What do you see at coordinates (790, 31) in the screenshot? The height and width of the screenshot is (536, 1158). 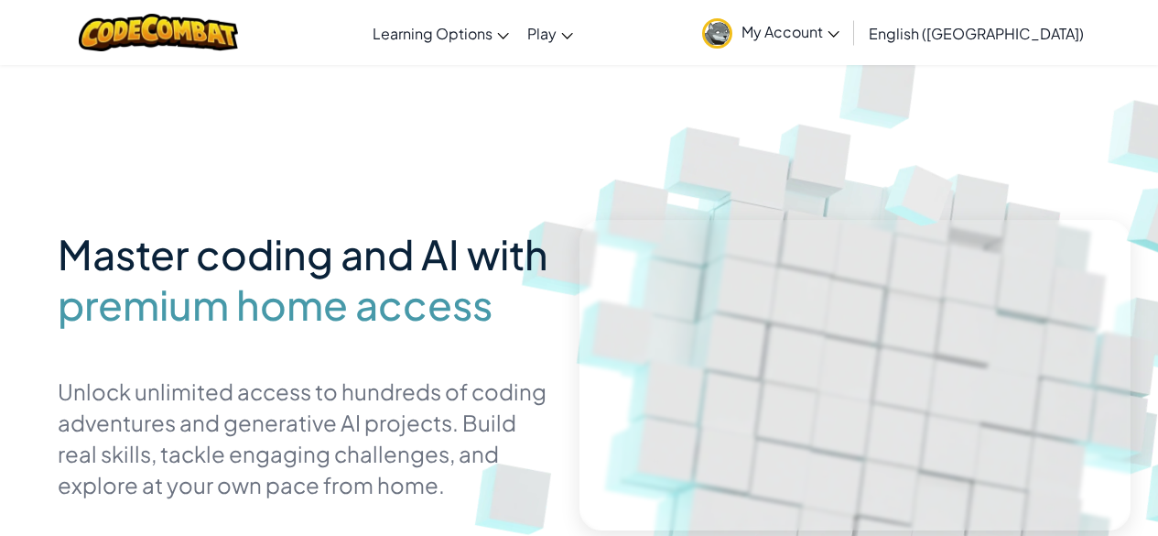 I see `span: My Account` at bounding box center [790, 31].